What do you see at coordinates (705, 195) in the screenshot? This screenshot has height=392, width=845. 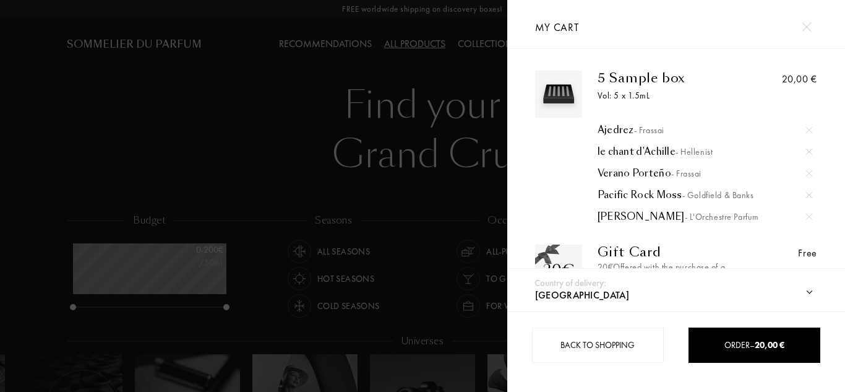 I see `a: Pacific Rock Moss- Goldfield & Banks` at bounding box center [705, 195].